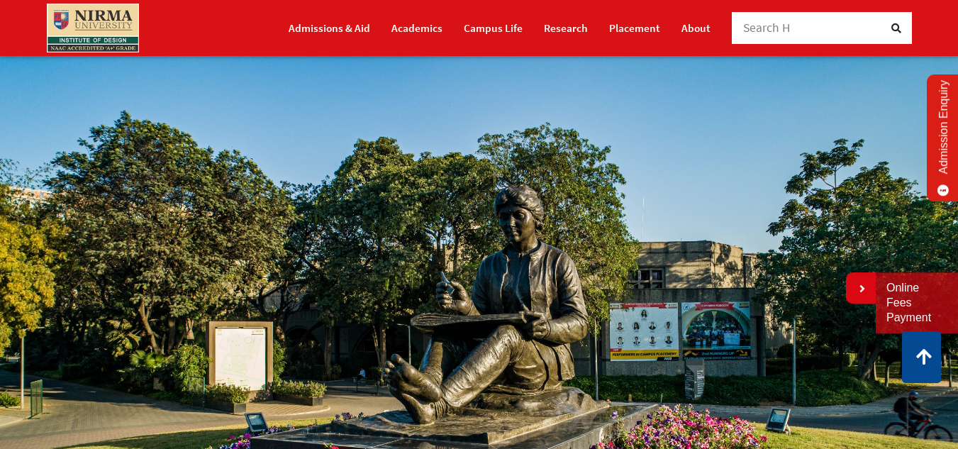 The height and width of the screenshot is (449, 958). Describe the element at coordinates (93, 28) in the screenshot. I see `img: main_logo` at that location.